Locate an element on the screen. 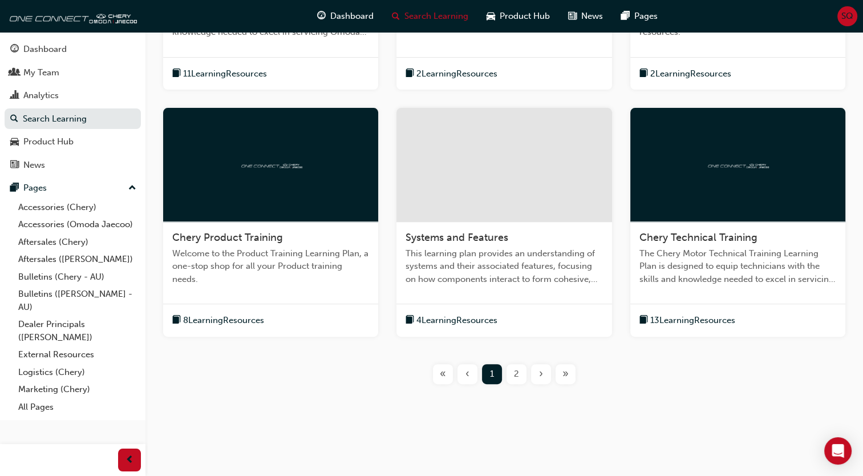 This screenshot has width=863, height=476. div: Dashboard is located at coordinates (45, 49).